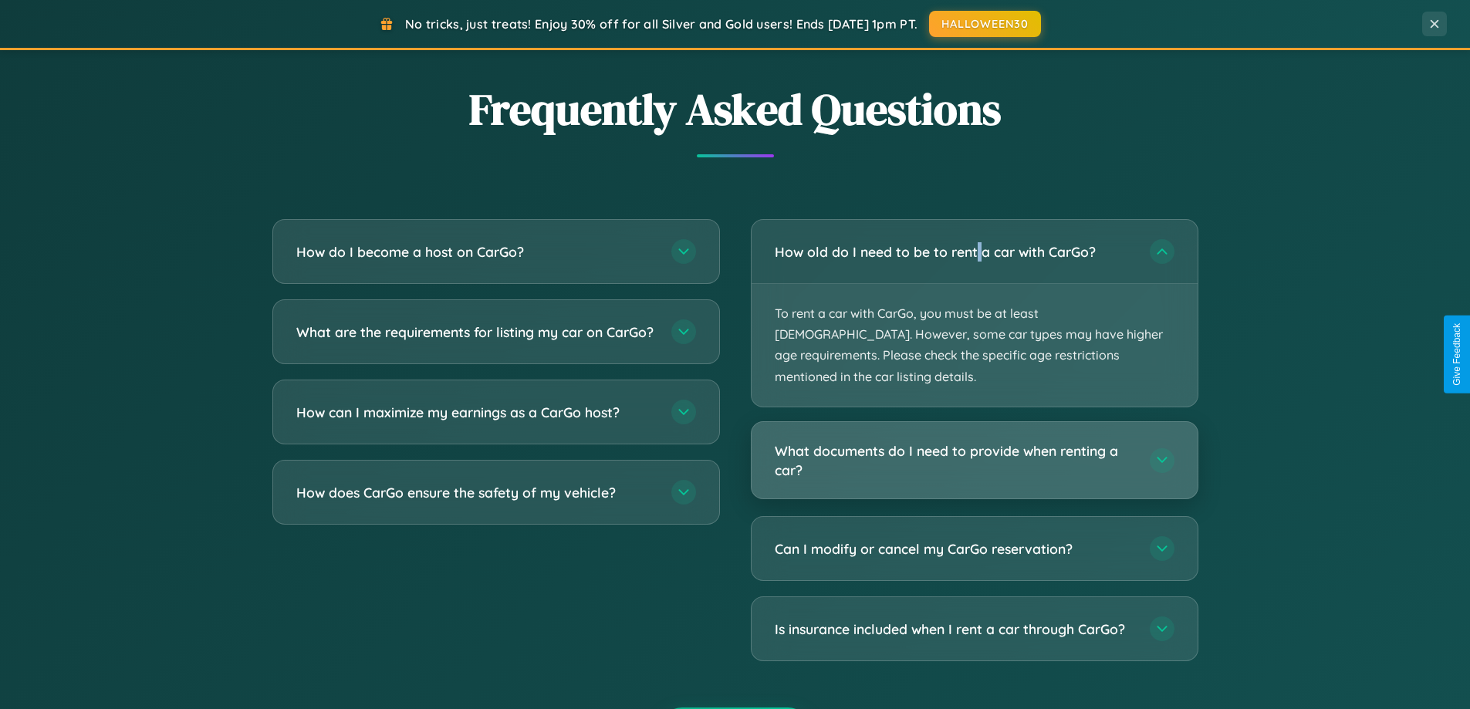  What do you see at coordinates (736, 109) in the screenshot?
I see `h2: Frequently Asked Questions` at bounding box center [736, 109].